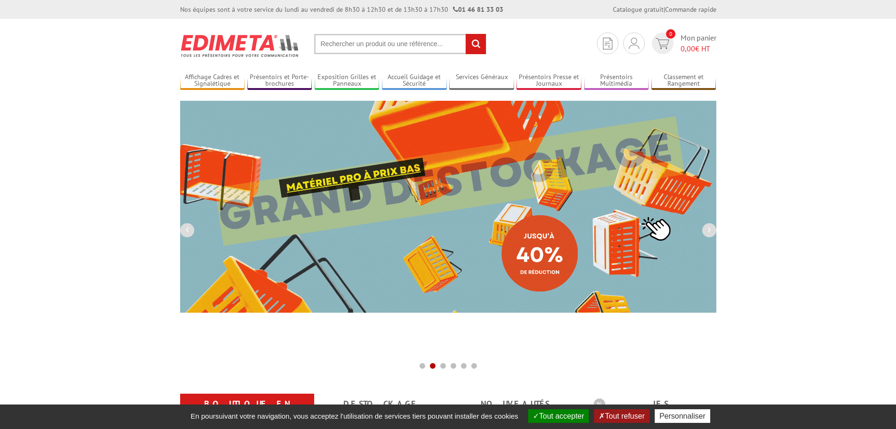 The image size is (896, 429). Describe the element at coordinates (652, 405) in the screenshot. I see `b: Les promotions` at that location.